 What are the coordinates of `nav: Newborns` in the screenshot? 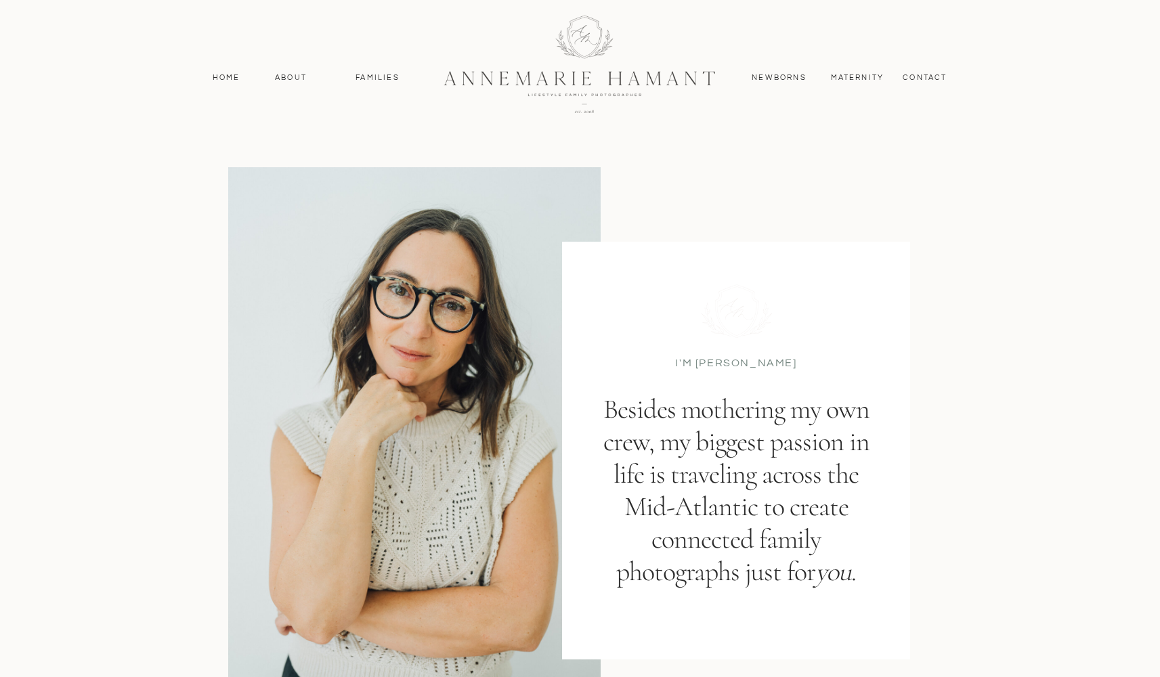 It's located at (779, 78).